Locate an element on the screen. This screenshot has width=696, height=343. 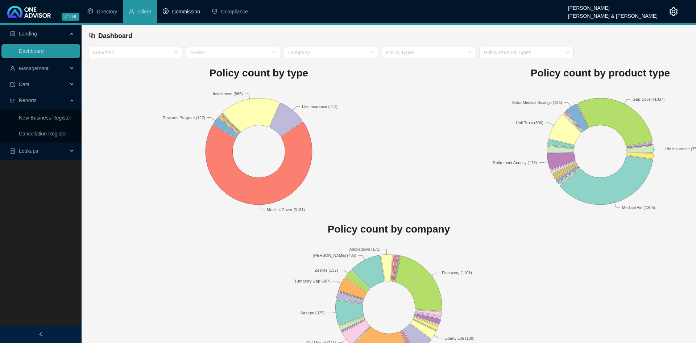
span: Management is located at coordinates (34, 68).